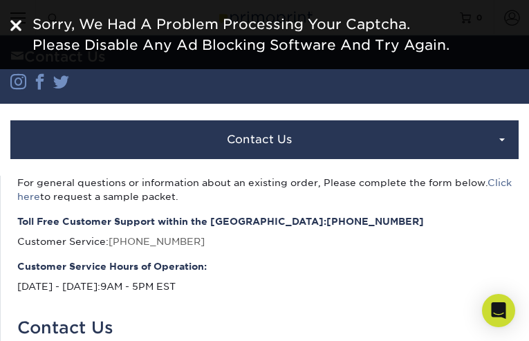 Image resolution: width=529 pixels, height=341 pixels. What do you see at coordinates (241, 35) in the screenshot?
I see `span: Sorry, We Had A Problem Processing Your Captcha. Please Disable Any Ad Blocking Software And Try ...` at bounding box center [241, 35].